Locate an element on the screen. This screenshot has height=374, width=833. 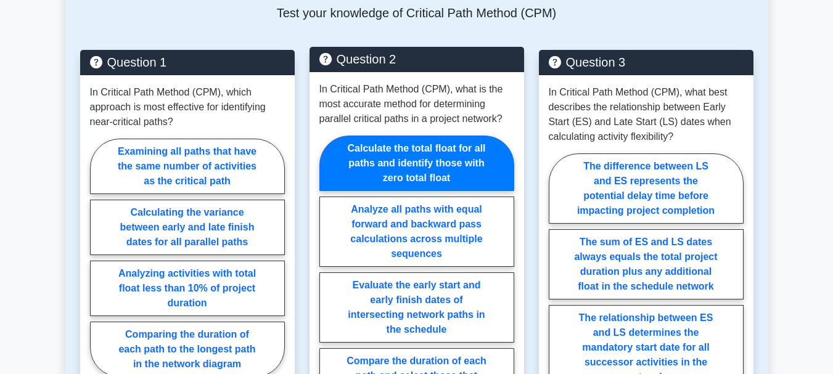
h5: Question 3 is located at coordinates (646, 62).